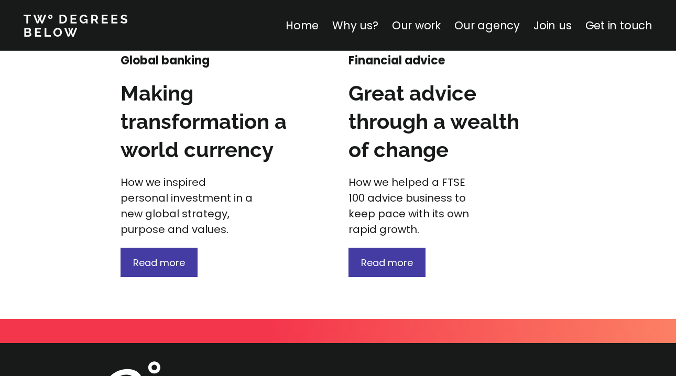  I want to click on p: How we inspired personal investment in a new global strategy, purpose and values., so click(188, 206).